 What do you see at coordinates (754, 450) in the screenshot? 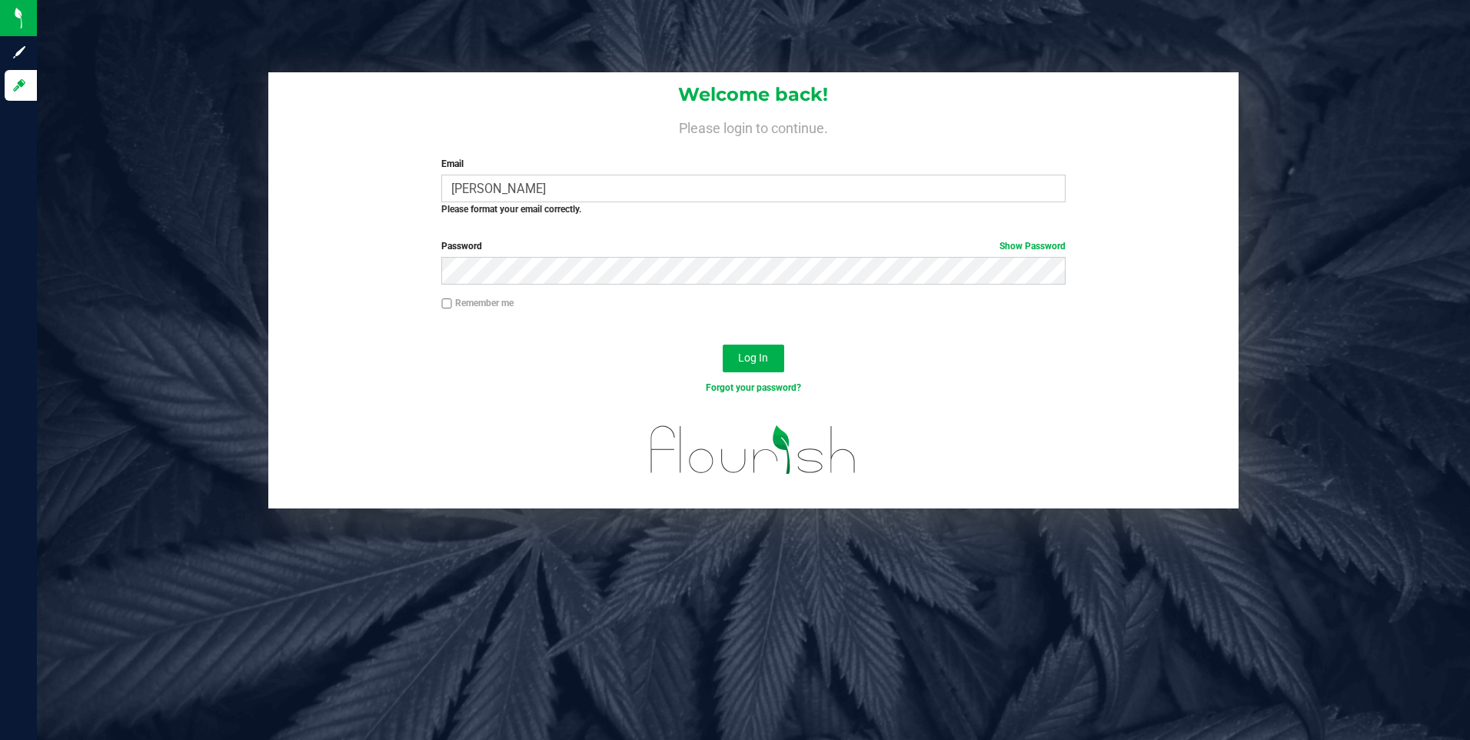
I see `img: flourish_logo.svg` at bounding box center [754, 450].